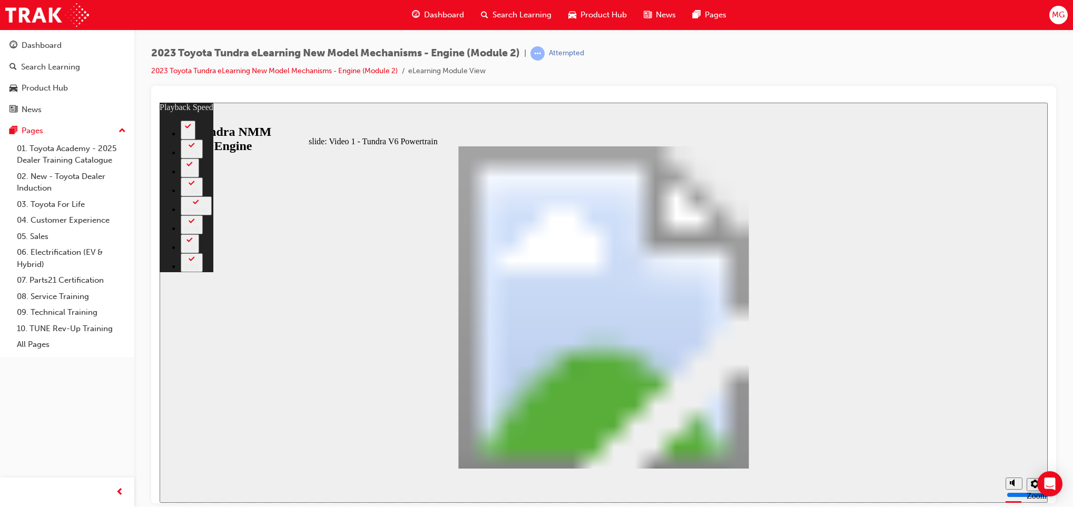 The image size is (1073, 507). I want to click on a: guage-iconDashboard, so click(438, 15).